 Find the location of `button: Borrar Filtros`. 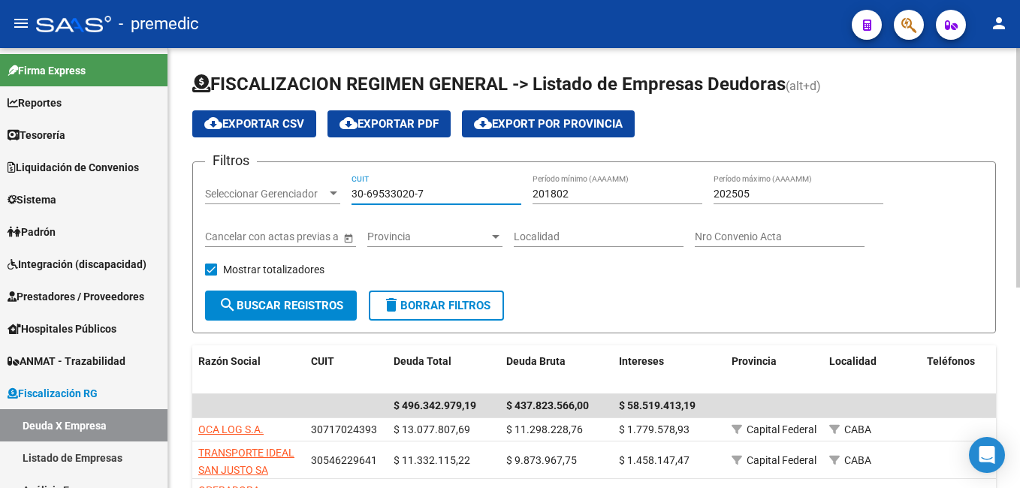

button: Borrar Filtros is located at coordinates (437, 306).